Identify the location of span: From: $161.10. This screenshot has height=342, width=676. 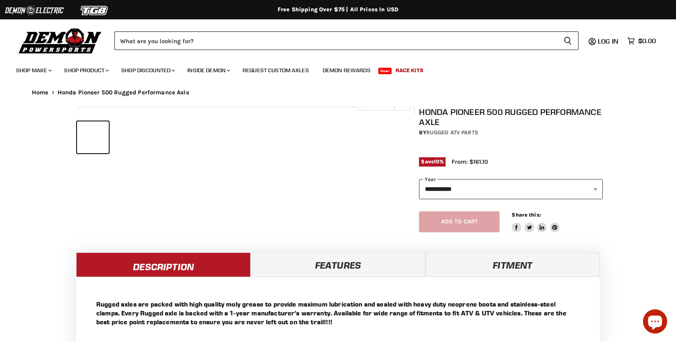
(470, 161).